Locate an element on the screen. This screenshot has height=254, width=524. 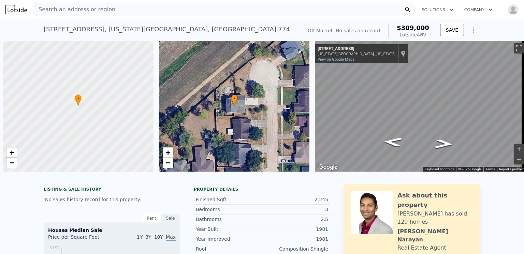
a: Terms (opens in new tab) is located at coordinates (490, 169).